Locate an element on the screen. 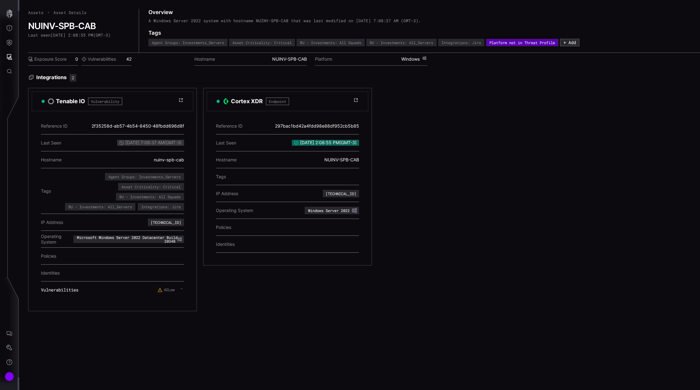 This screenshot has height=390, width=700. div: Platform not in Threat Profile is located at coordinates (522, 43).